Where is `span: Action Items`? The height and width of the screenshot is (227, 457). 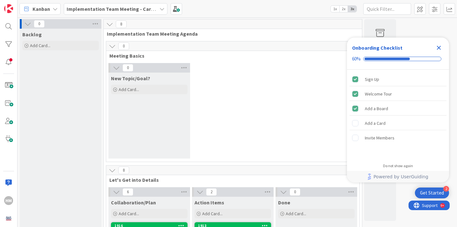 span: Action Items is located at coordinates (209, 203).